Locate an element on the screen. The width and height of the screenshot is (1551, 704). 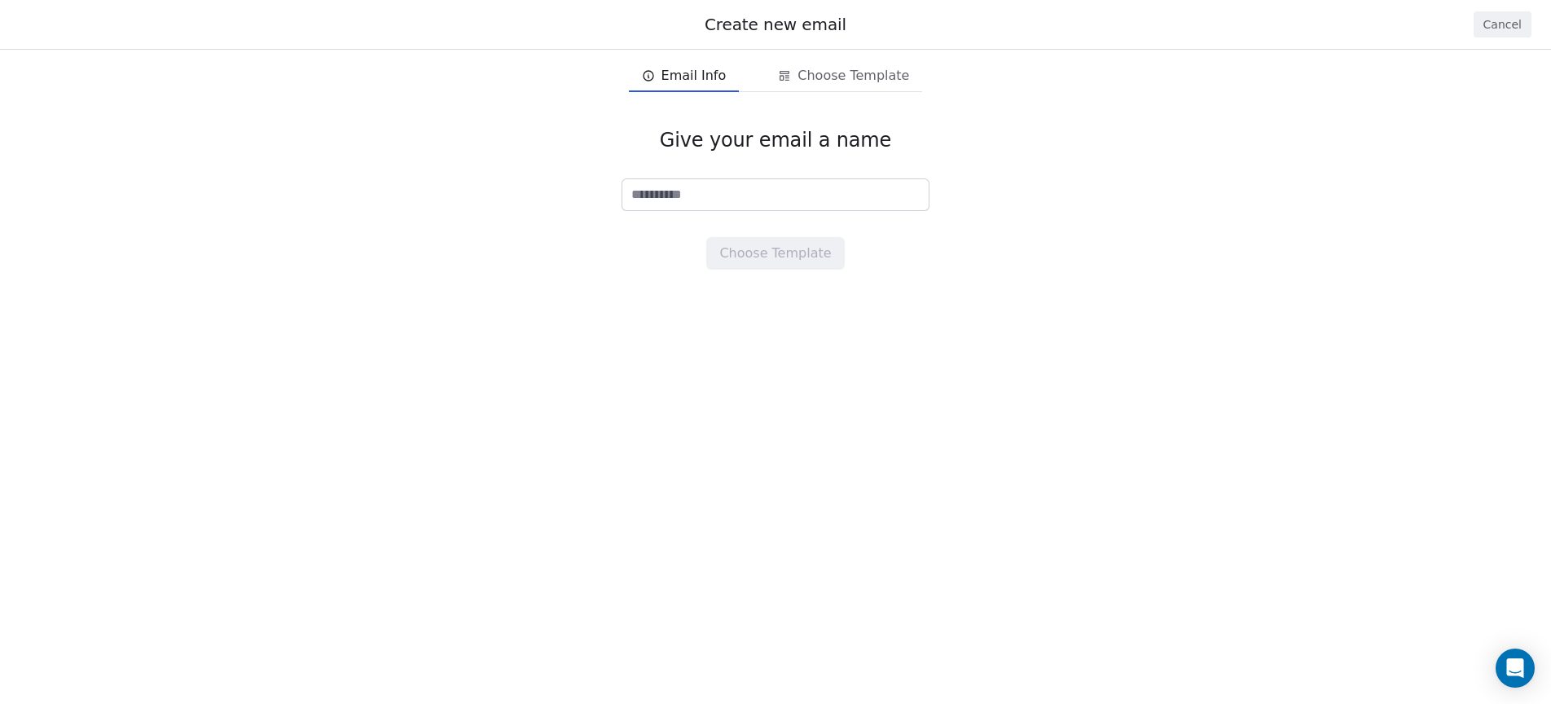
span: Email Info is located at coordinates (694, 76).